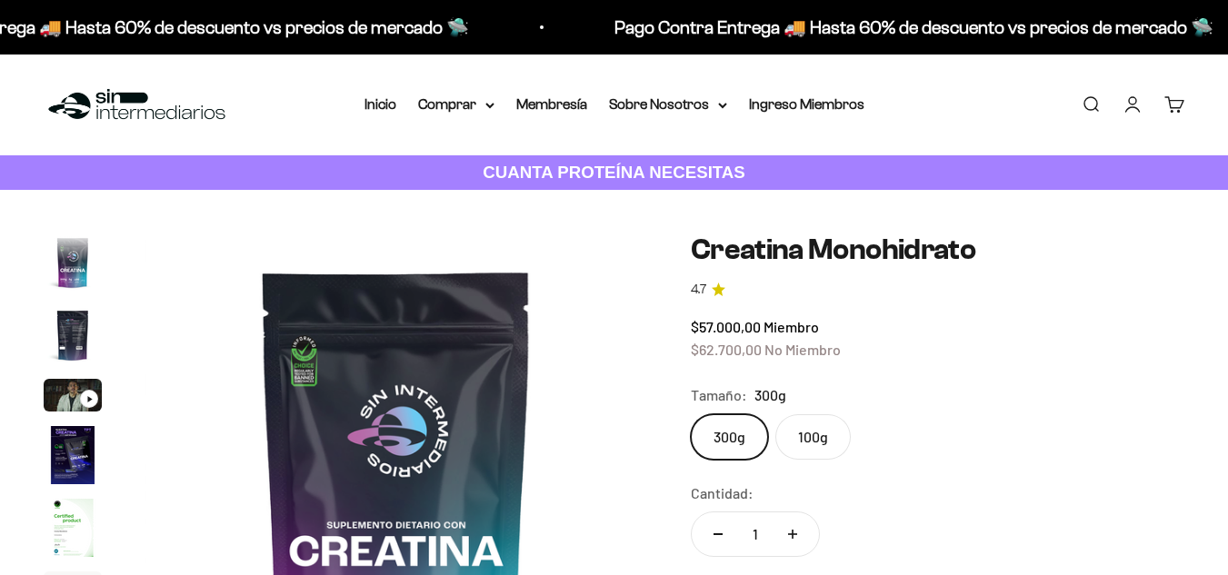 This screenshot has height=575, width=1228. I want to click on button: Ir al artículo 4, so click(73, 458).